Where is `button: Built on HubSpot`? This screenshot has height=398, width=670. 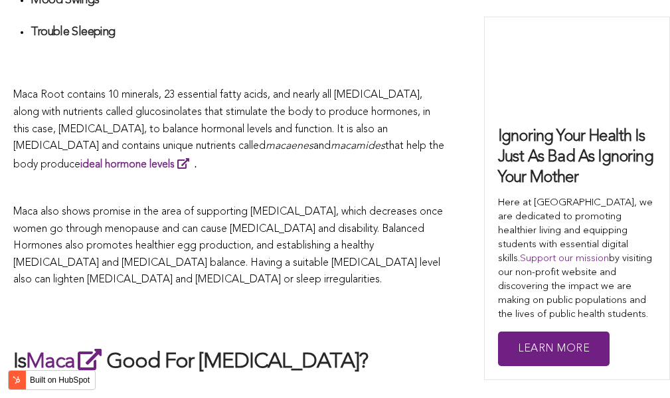
button: Built on HubSpot is located at coordinates (52, 380).